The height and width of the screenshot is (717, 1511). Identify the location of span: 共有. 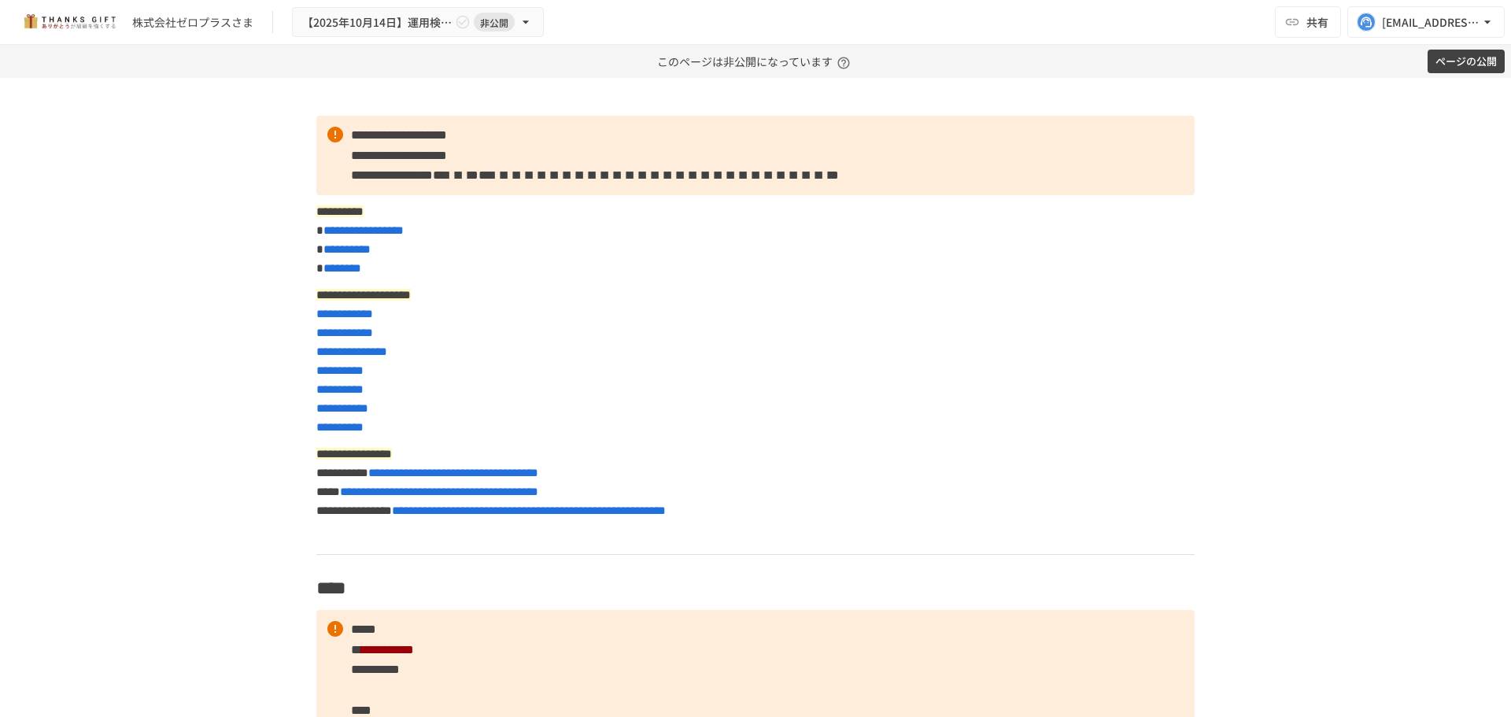
(1318, 22).